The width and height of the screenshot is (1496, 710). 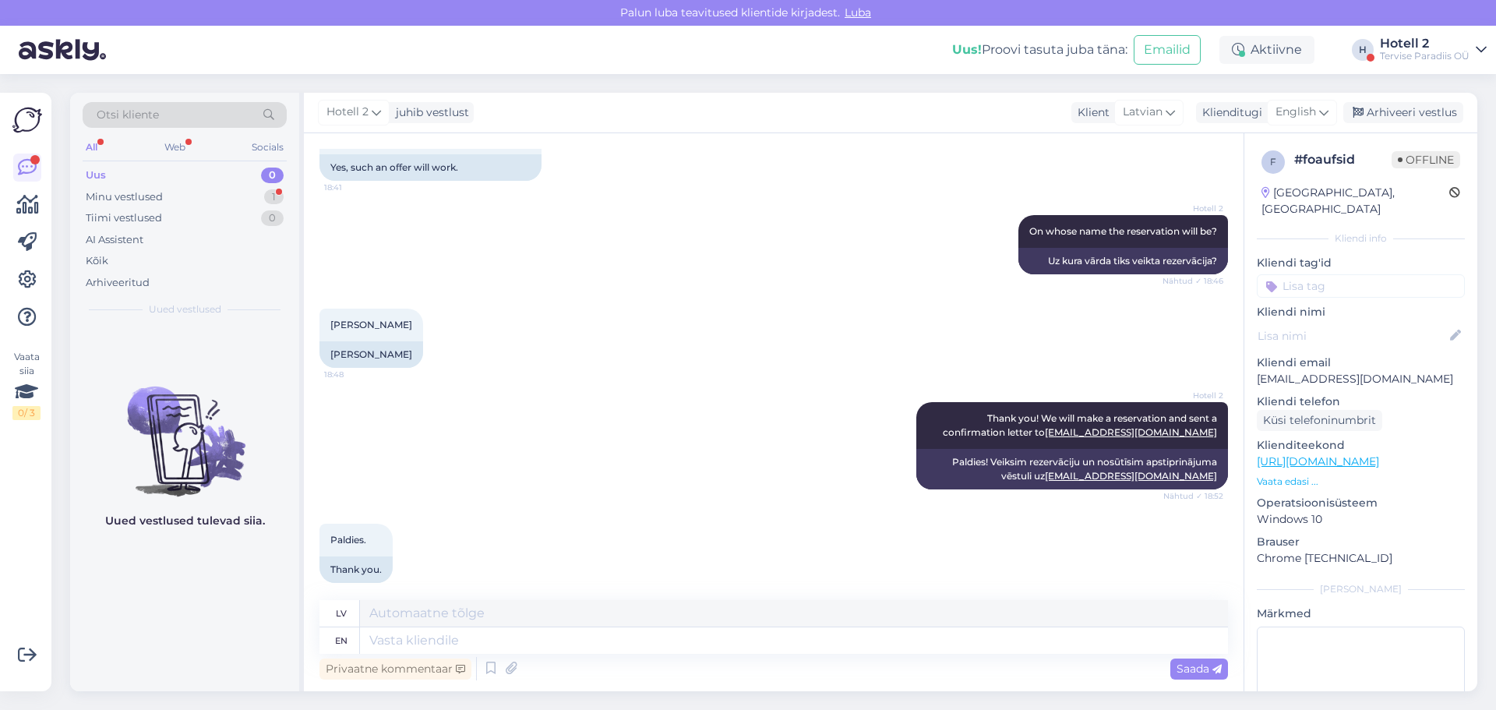 I want to click on span: English, so click(x=1296, y=112).